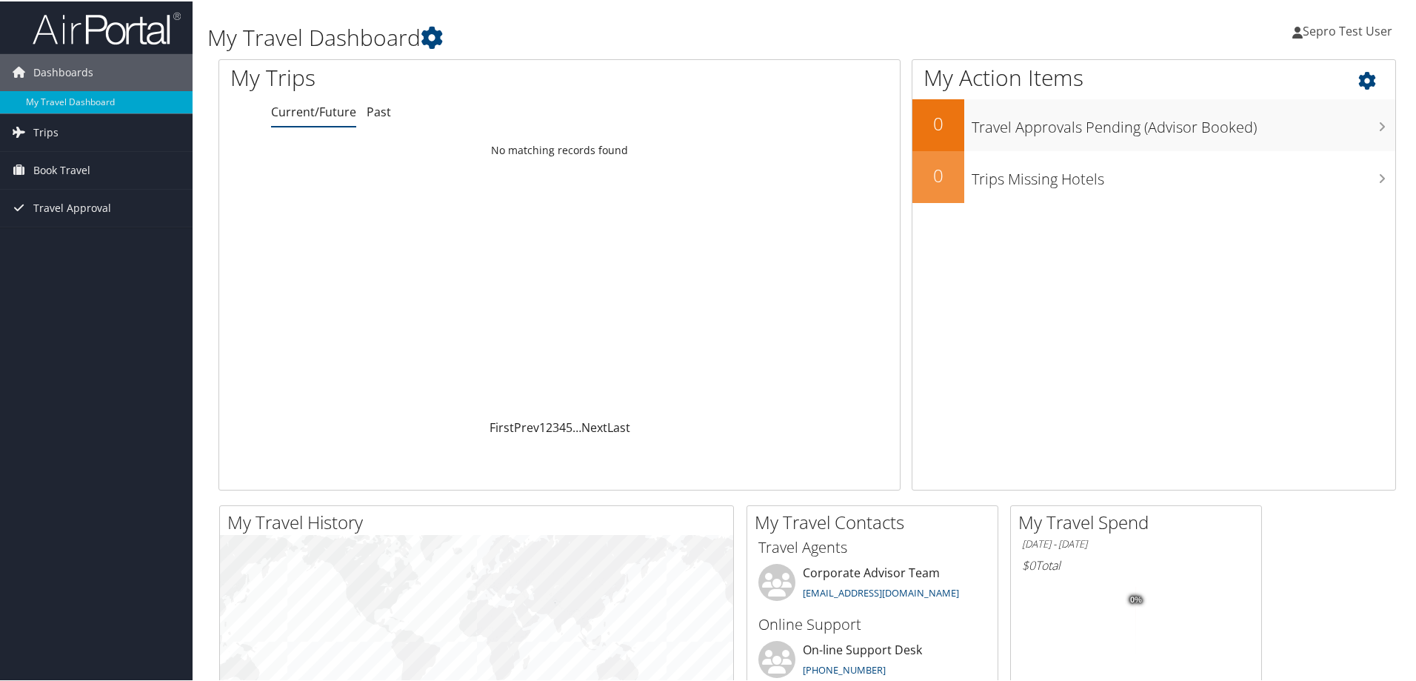  What do you see at coordinates (46, 131) in the screenshot?
I see `span: Trips` at bounding box center [46, 131].